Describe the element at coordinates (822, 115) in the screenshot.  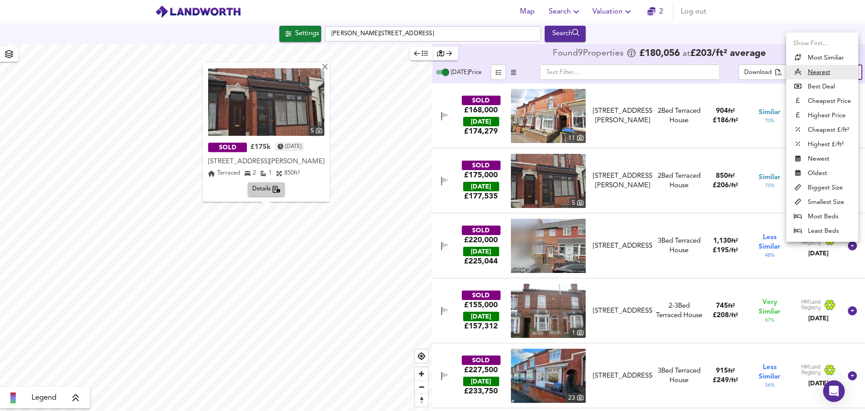
I see `li: Highest Price` at that location.